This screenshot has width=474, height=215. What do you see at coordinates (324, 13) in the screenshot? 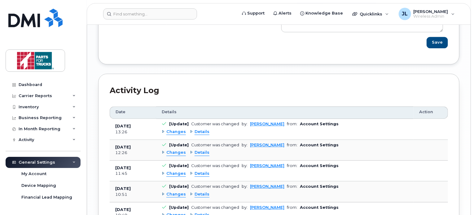
I see `span: Knowledge Base` at bounding box center [324, 13].